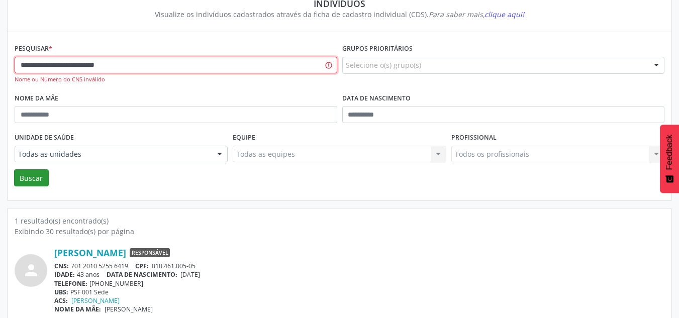 This screenshot has height=318, width=679. What do you see at coordinates (477, 14) in the screenshot?
I see `i: Para saber mais,` at bounding box center [477, 14].